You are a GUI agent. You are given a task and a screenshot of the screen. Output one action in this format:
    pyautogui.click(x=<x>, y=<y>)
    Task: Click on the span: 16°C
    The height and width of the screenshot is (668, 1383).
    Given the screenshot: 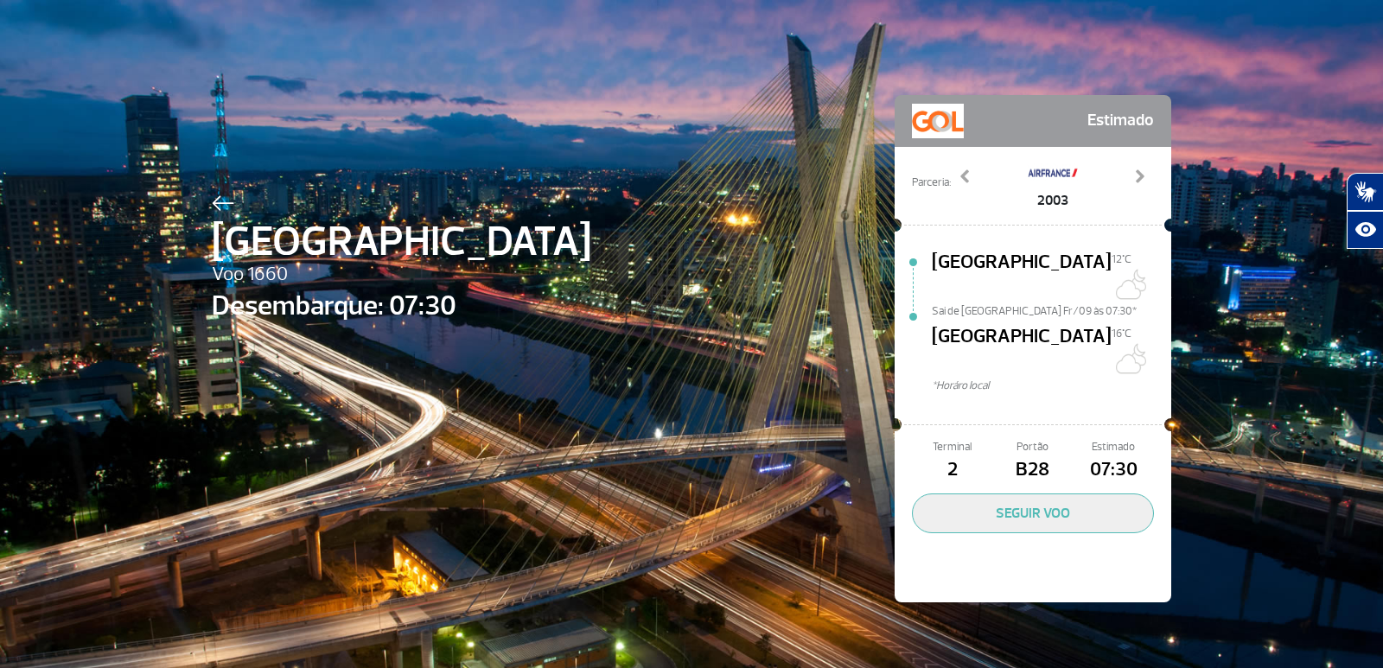 What is the action you would take?
    pyautogui.click(x=1121, y=334)
    